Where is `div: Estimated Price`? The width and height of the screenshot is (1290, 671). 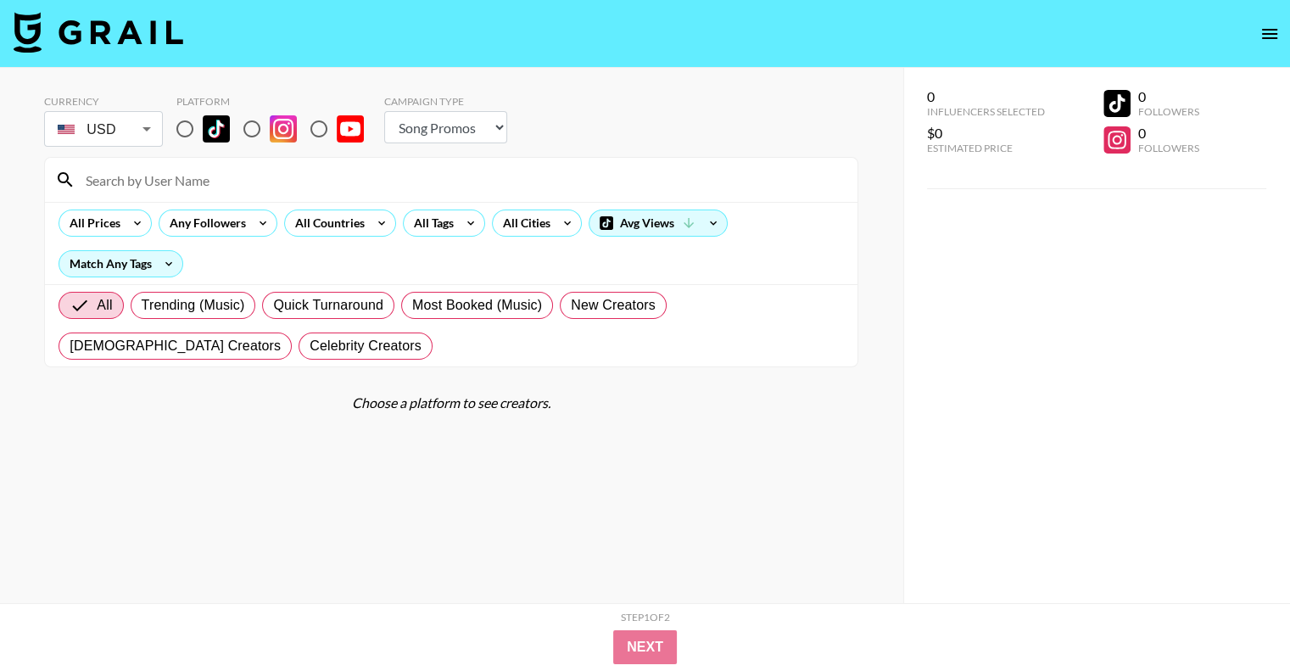 div: Estimated Price is located at coordinates (985, 148).